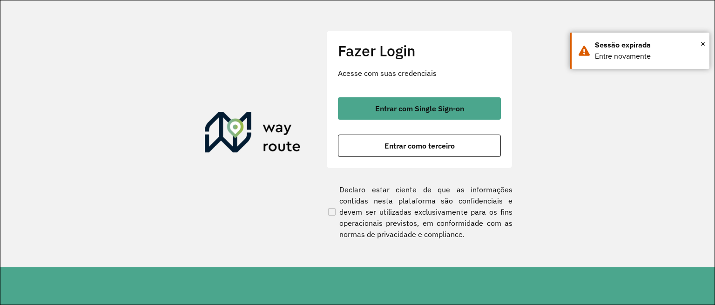 The width and height of the screenshot is (715, 305). What do you see at coordinates (419, 212) in the screenshot?
I see `label: Declaro estar ciente de que as informações contidas nesta plataforma são confidenciais e devem se...` at bounding box center [419, 212].